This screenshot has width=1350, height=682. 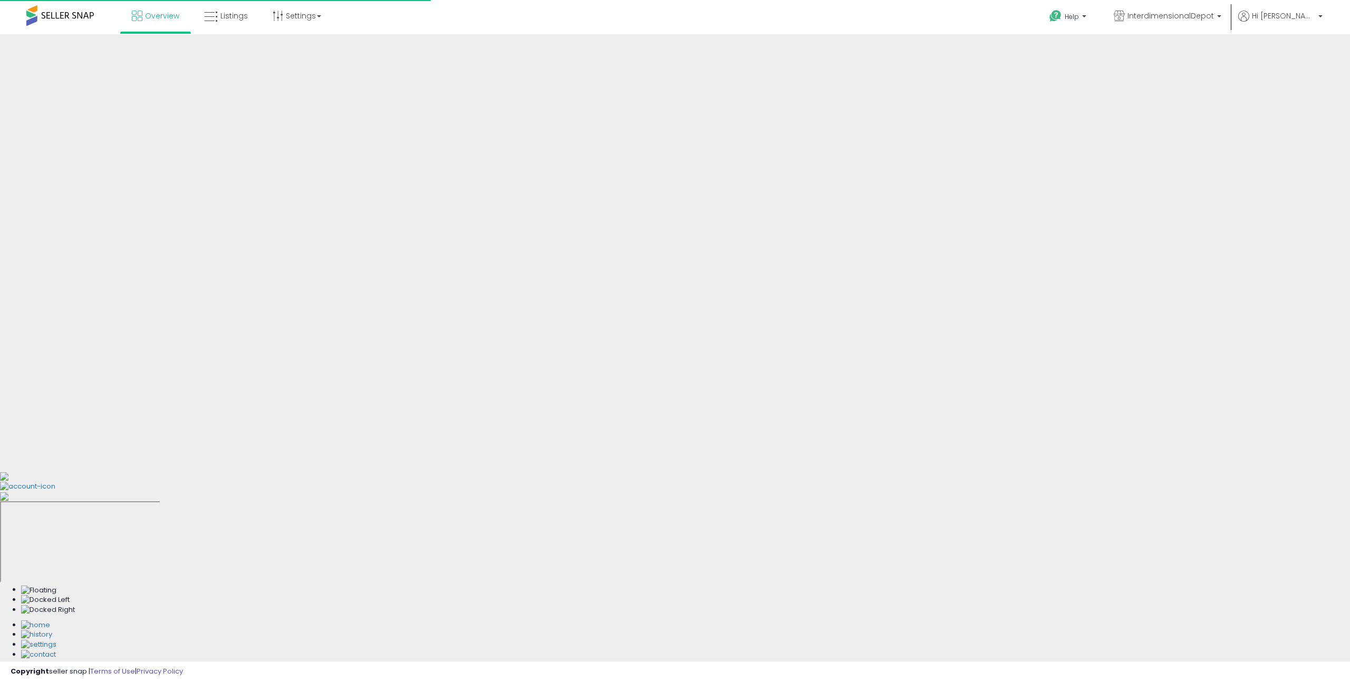 What do you see at coordinates (1072, 16) in the screenshot?
I see `span: Help` at bounding box center [1072, 16].